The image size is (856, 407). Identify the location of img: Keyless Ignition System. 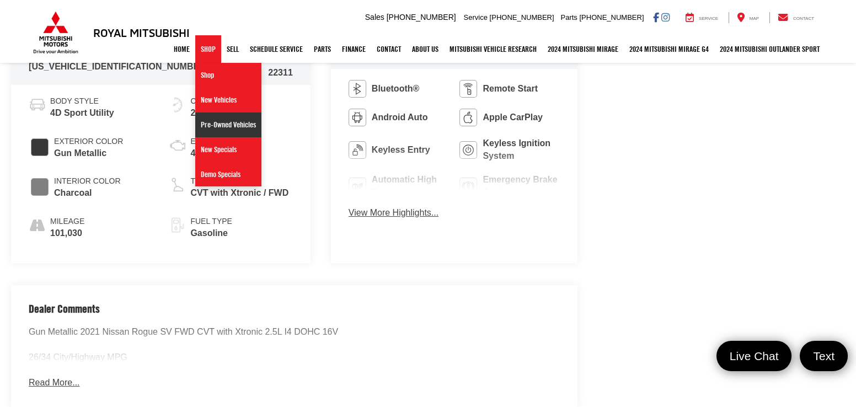
(468, 150).